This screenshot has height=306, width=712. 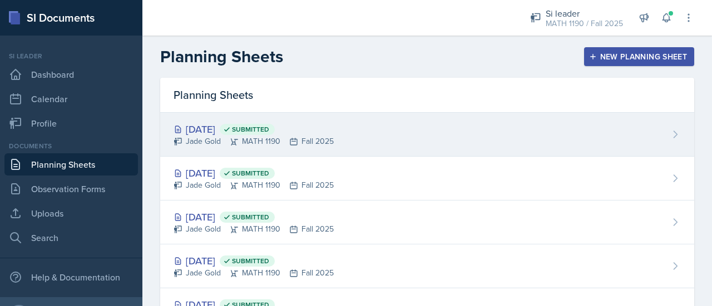 I want to click on a: Planning Sheets, so click(x=71, y=165).